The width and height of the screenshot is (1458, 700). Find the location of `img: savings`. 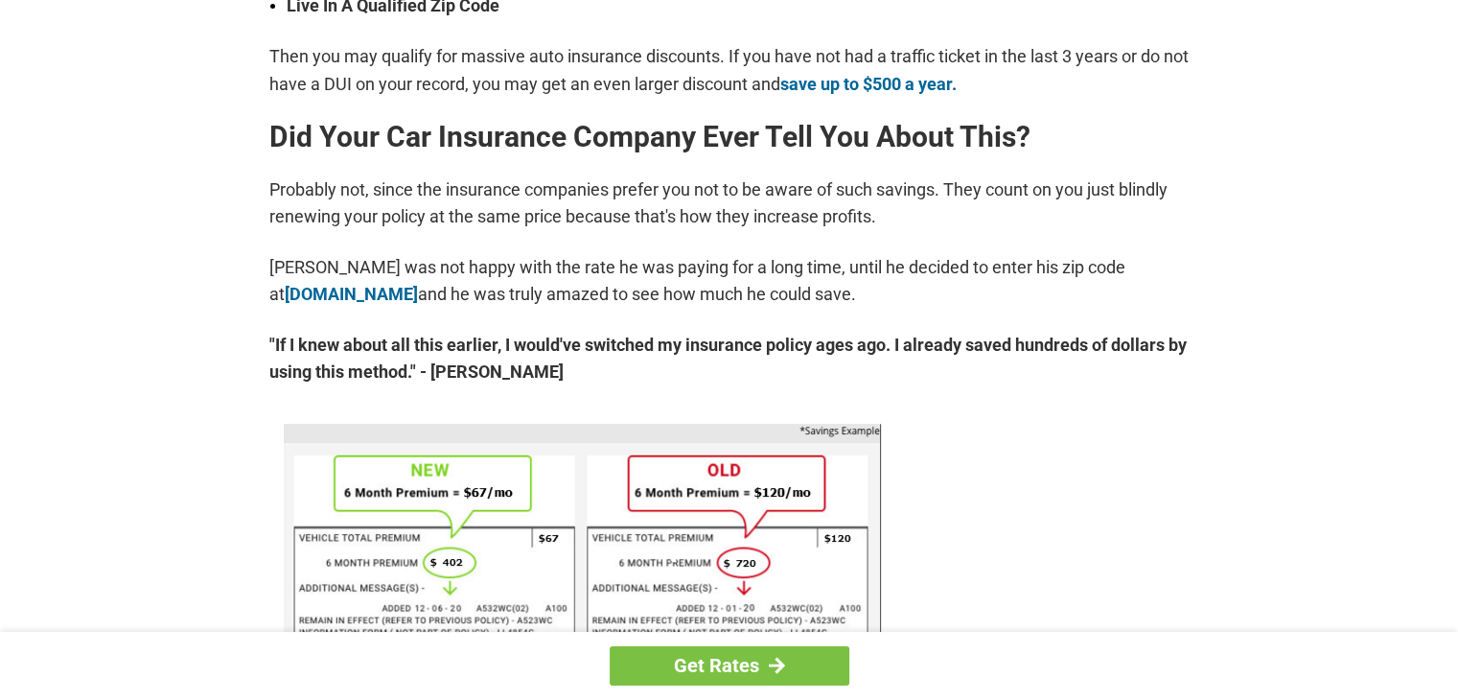

img: savings is located at coordinates (582, 537).